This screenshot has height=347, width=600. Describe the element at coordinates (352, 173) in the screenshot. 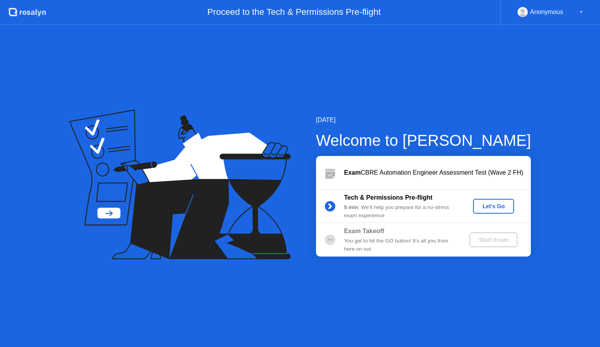

I see `b: Exam` at that location.